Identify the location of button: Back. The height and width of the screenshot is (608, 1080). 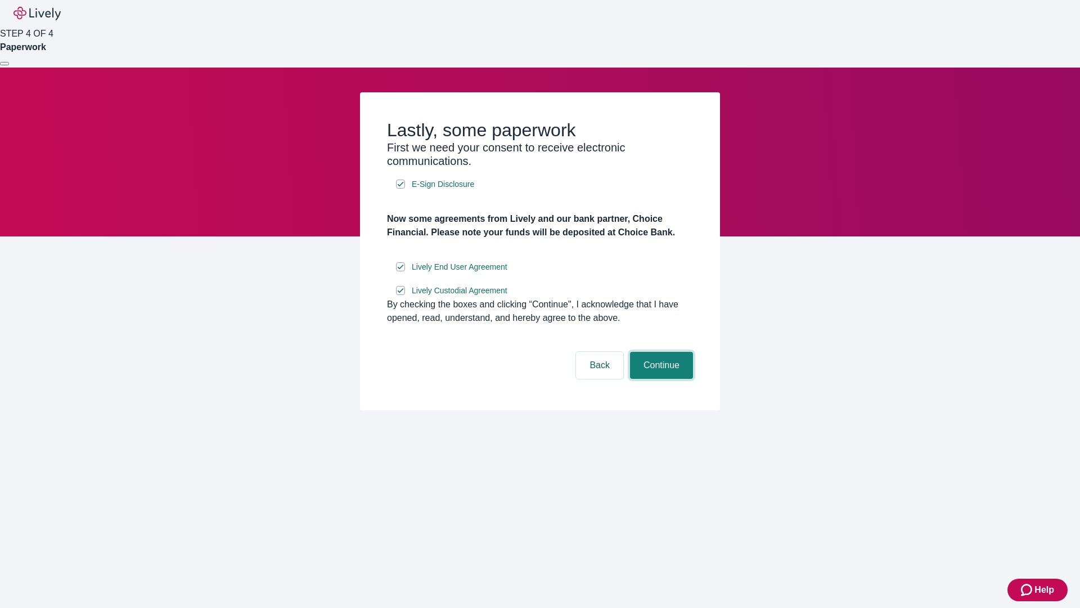
(600, 365).